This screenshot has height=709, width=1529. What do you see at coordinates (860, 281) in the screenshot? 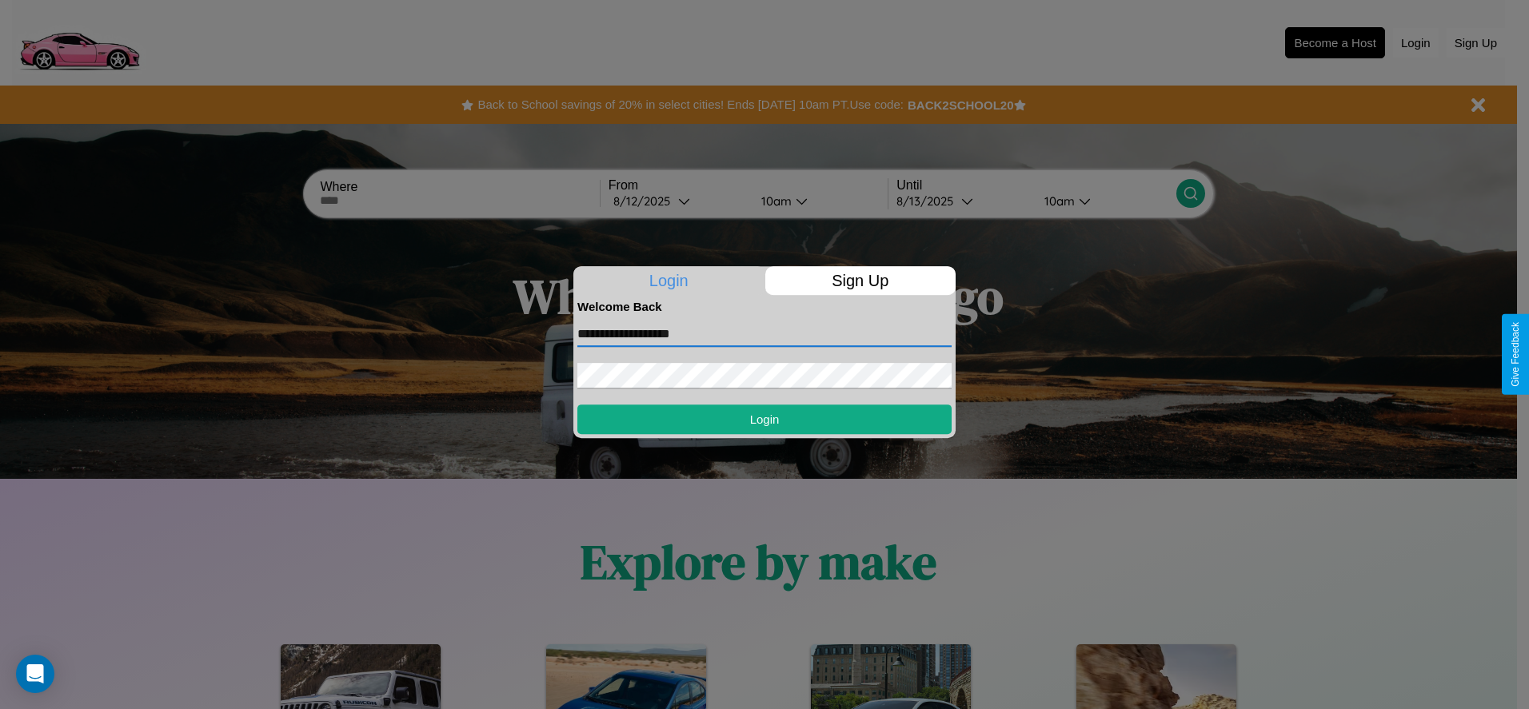
I see `p: Sign Up` at bounding box center [860, 281].